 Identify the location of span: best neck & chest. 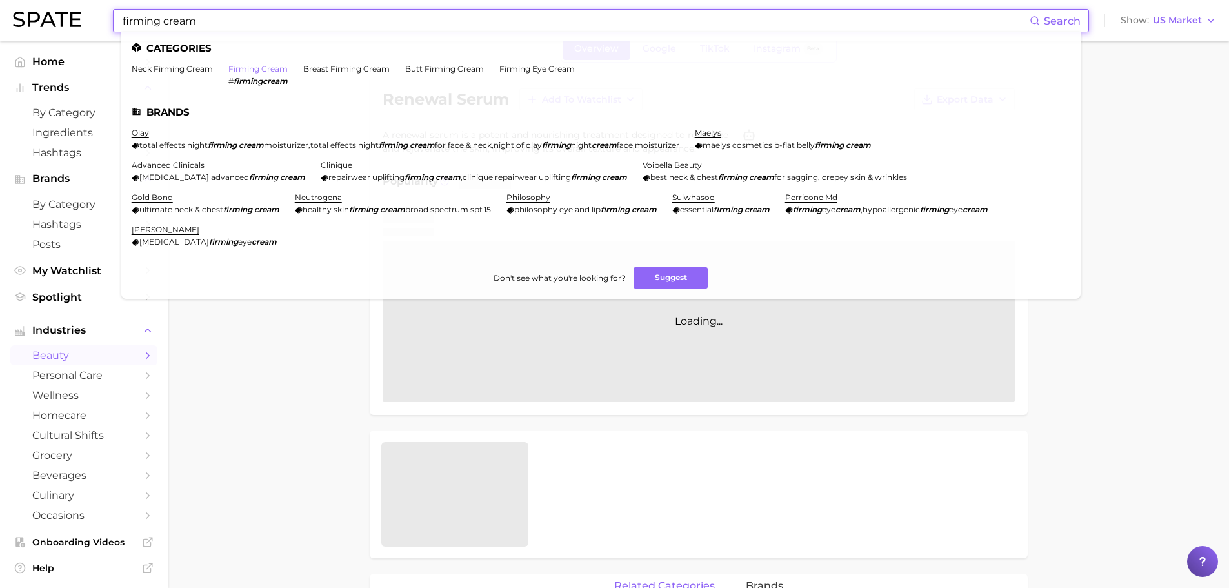
(684, 177).